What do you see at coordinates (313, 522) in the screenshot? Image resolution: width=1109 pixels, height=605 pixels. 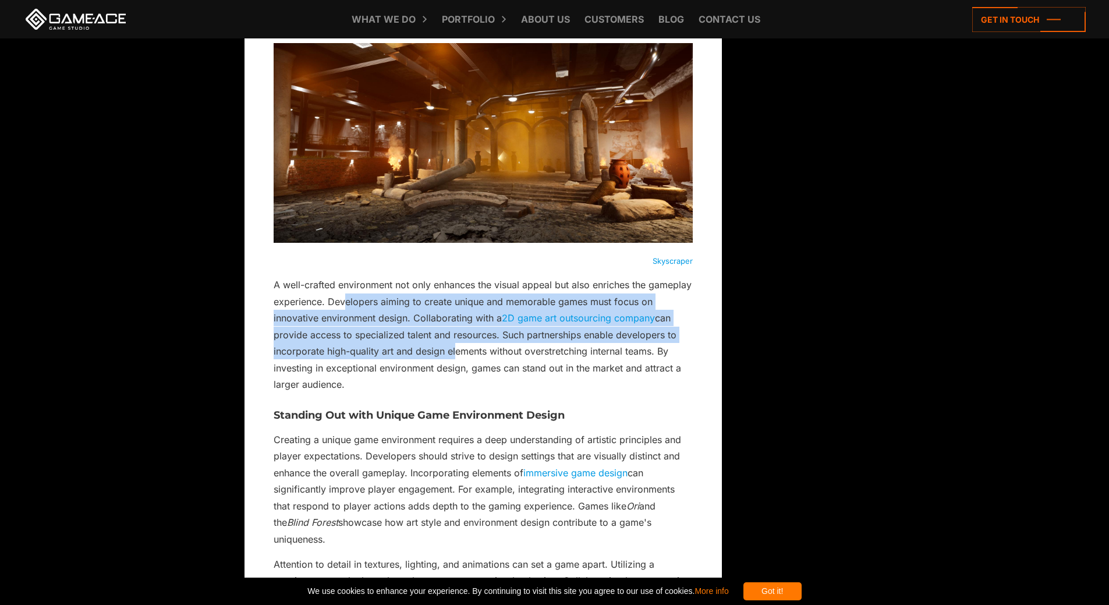 I see `em: Blind Forest` at bounding box center [313, 522].